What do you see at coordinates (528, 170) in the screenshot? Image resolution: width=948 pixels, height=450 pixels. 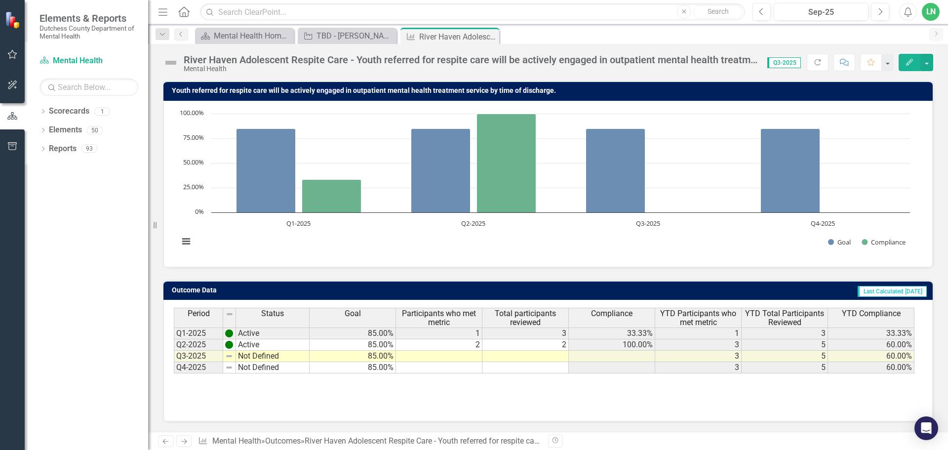 I see `g: Goal, bar series 1 of 2 with 4 bars.` at bounding box center [528, 170].